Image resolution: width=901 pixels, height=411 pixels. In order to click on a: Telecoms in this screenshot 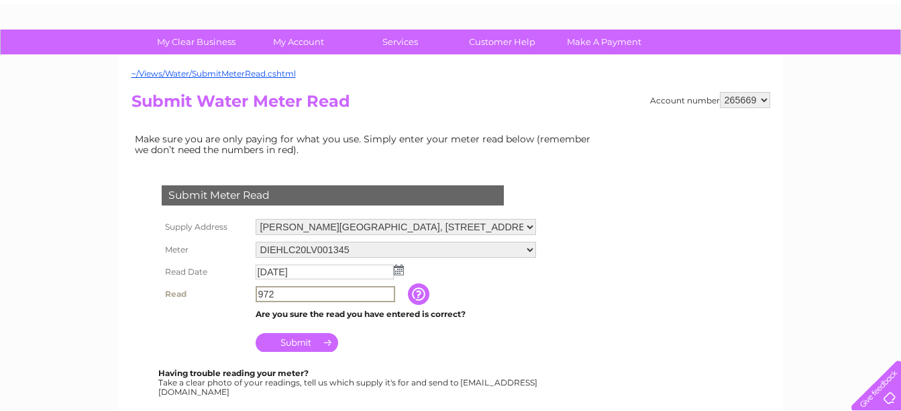, I will do `click(756, 62)`.